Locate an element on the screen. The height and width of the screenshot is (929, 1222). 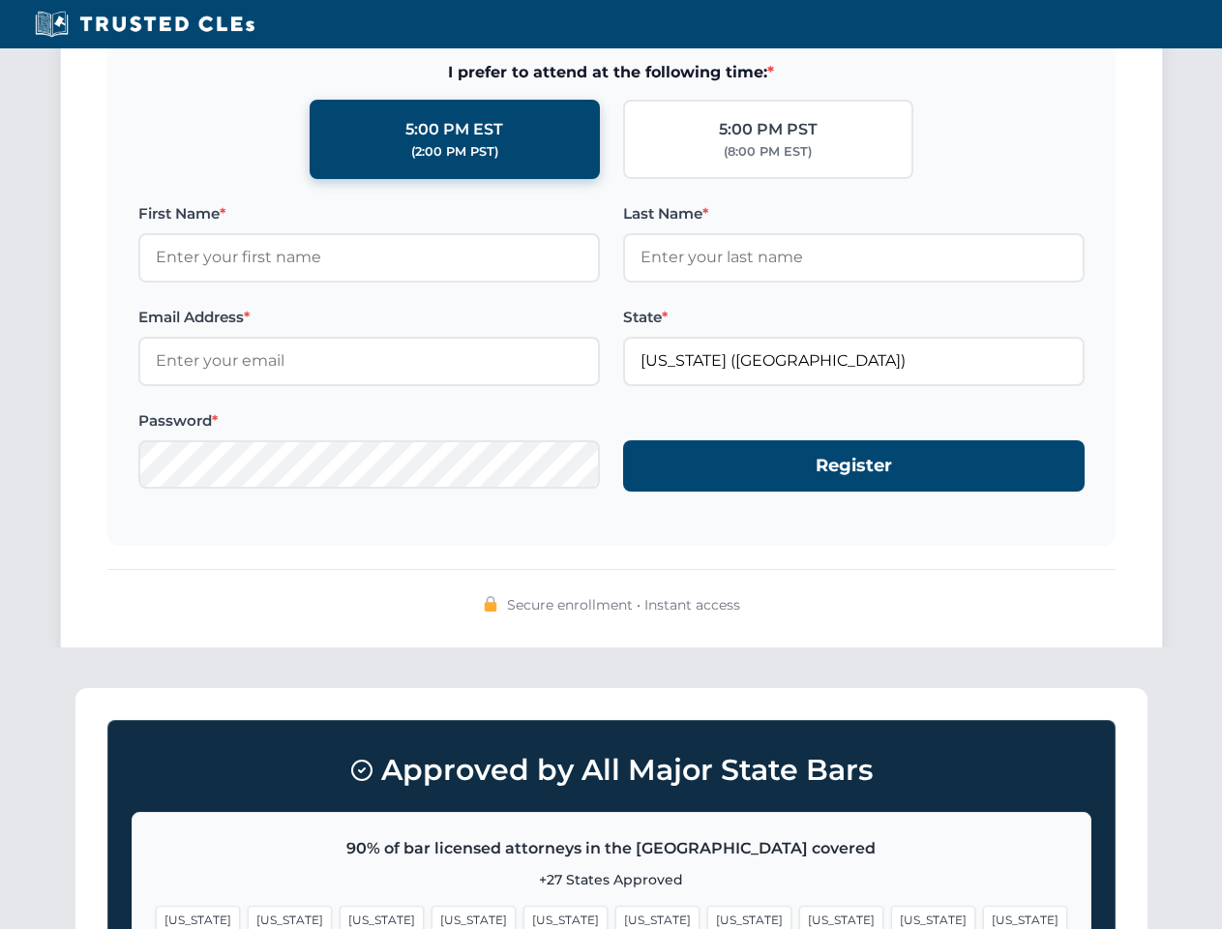
div: 5:00 PM PST is located at coordinates (768, 130).